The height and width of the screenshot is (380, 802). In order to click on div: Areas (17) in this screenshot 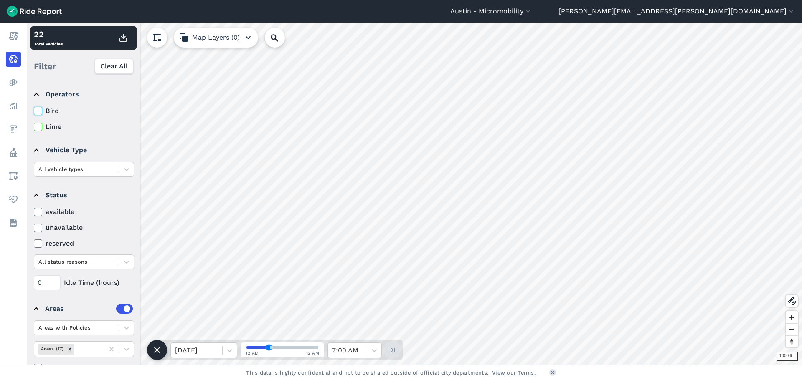, I will do `click(52, 349)`.